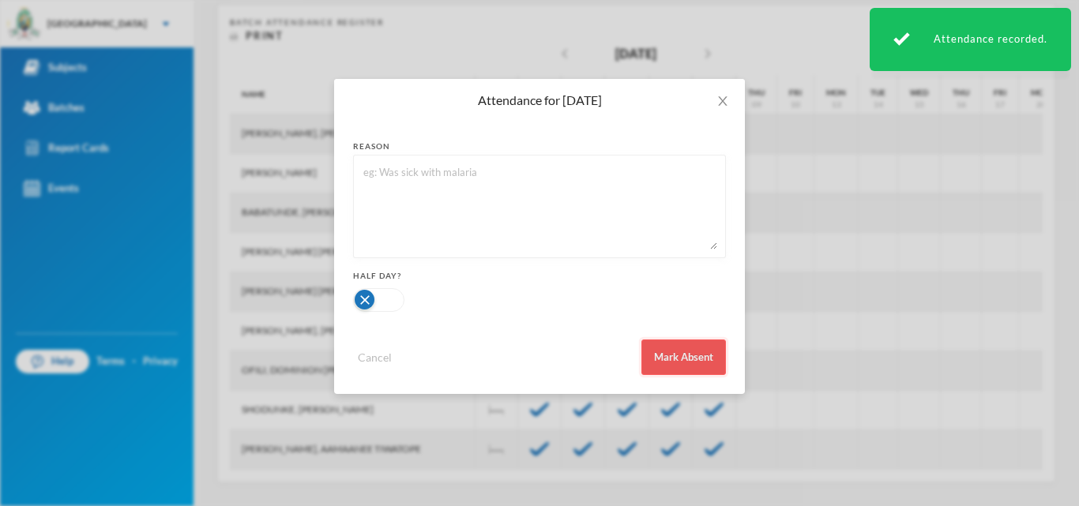 The height and width of the screenshot is (506, 1079). What do you see at coordinates (540, 276) in the screenshot?
I see `div: Half Day?` at bounding box center [540, 276].